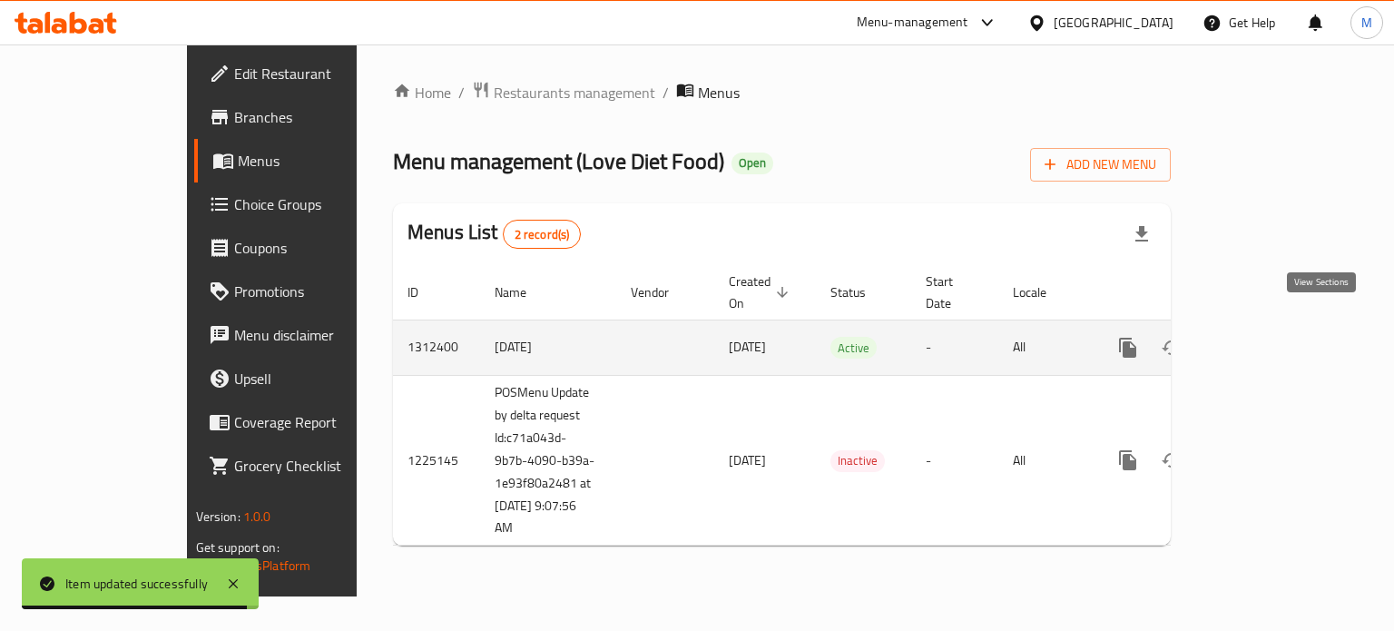  Describe the element at coordinates (912, 23) in the screenshot. I see `div: Menu-management` at that location.